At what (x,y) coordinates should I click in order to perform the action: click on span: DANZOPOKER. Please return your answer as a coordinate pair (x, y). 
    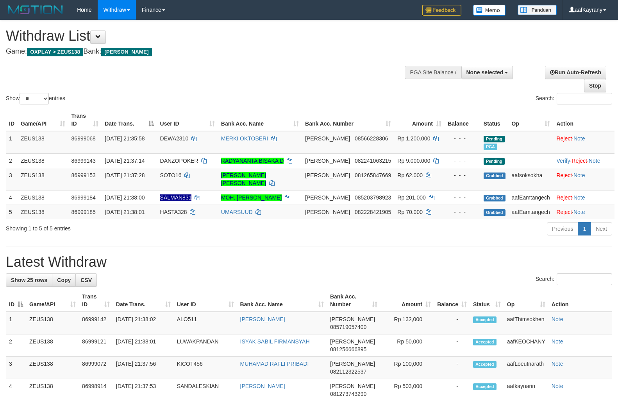
    Looking at the image, I should click on (179, 161).